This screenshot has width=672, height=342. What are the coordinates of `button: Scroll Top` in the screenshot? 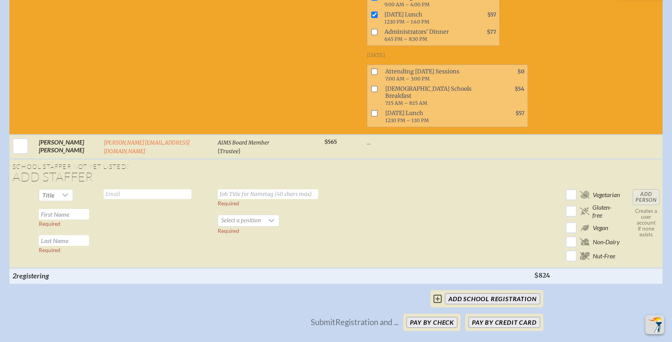 It's located at (655, 324).